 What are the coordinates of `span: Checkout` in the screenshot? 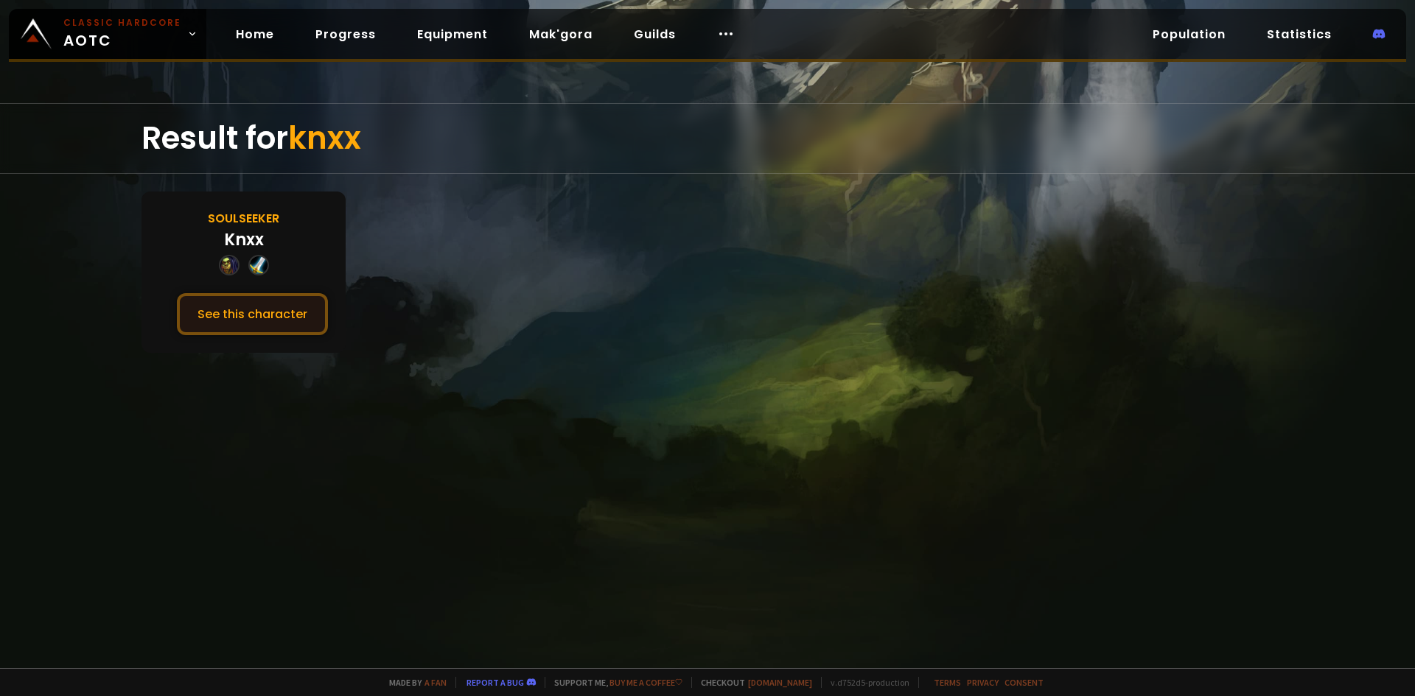 It's located at (752, 682).